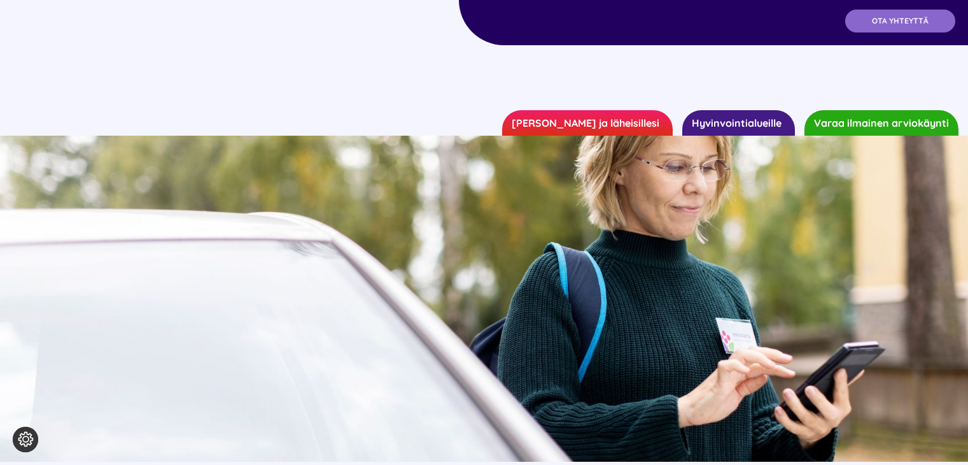  I want to click on span: OTA YHTEYTTÄ, so click(900, 21).